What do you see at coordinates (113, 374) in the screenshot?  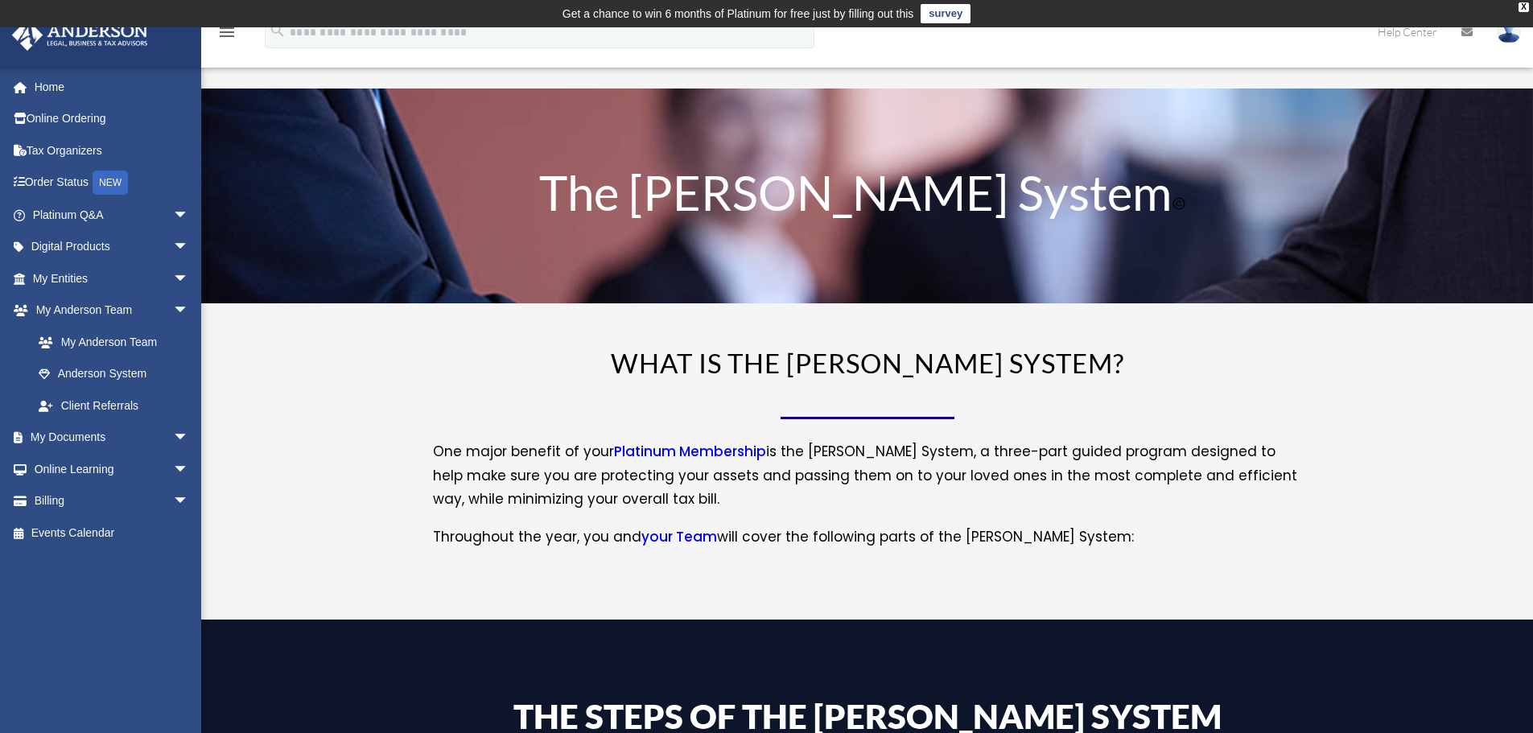 I see `a: Anderson System` at bounding box center [113, 374].